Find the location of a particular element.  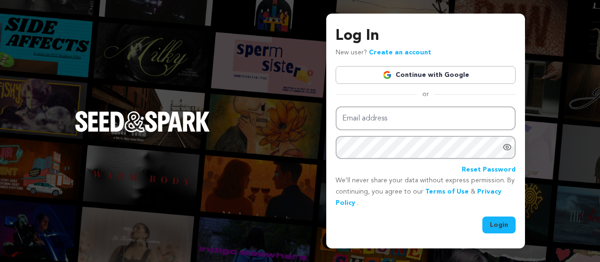

button: Login is located at coordinates (499, 225).